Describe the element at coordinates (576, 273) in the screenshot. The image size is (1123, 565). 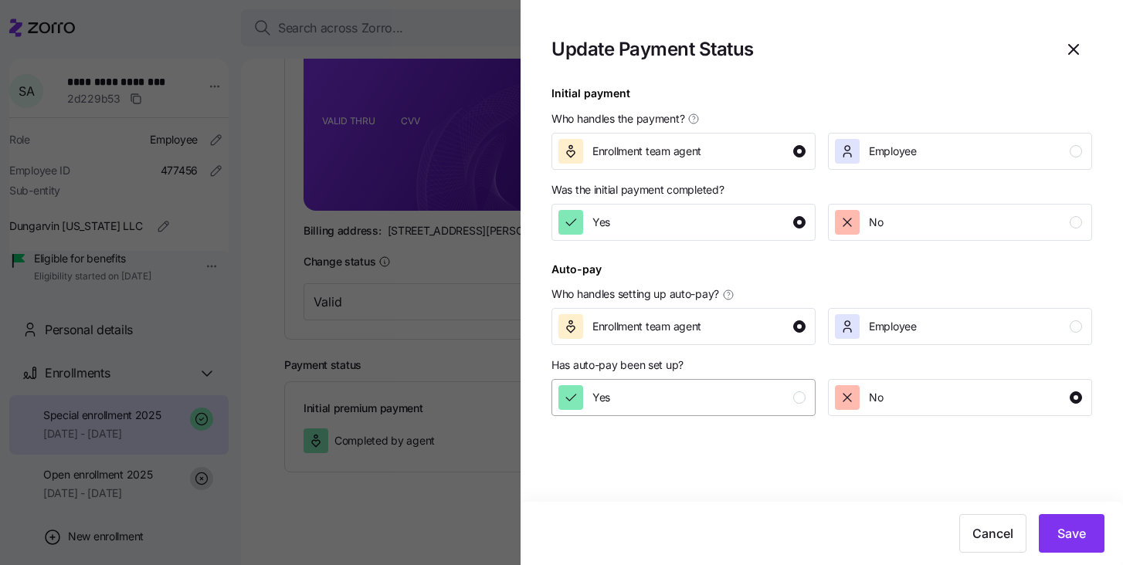
I see `div: Auto-pay` at that location.